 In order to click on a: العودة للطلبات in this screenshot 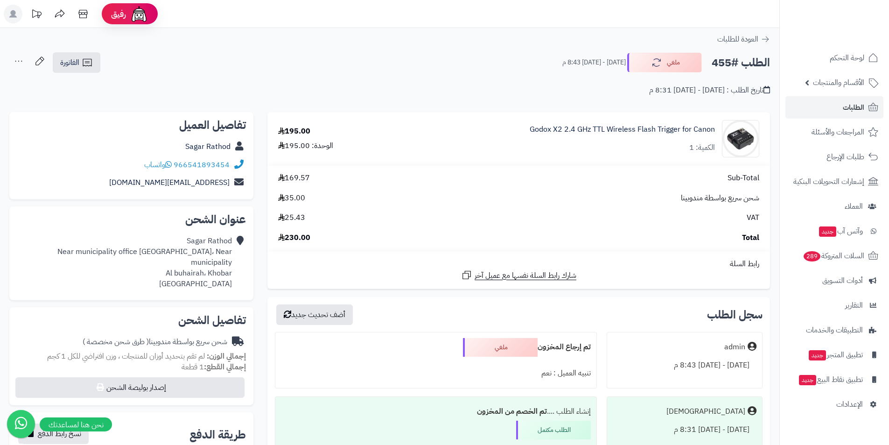, I will do `click(744, 39)`.